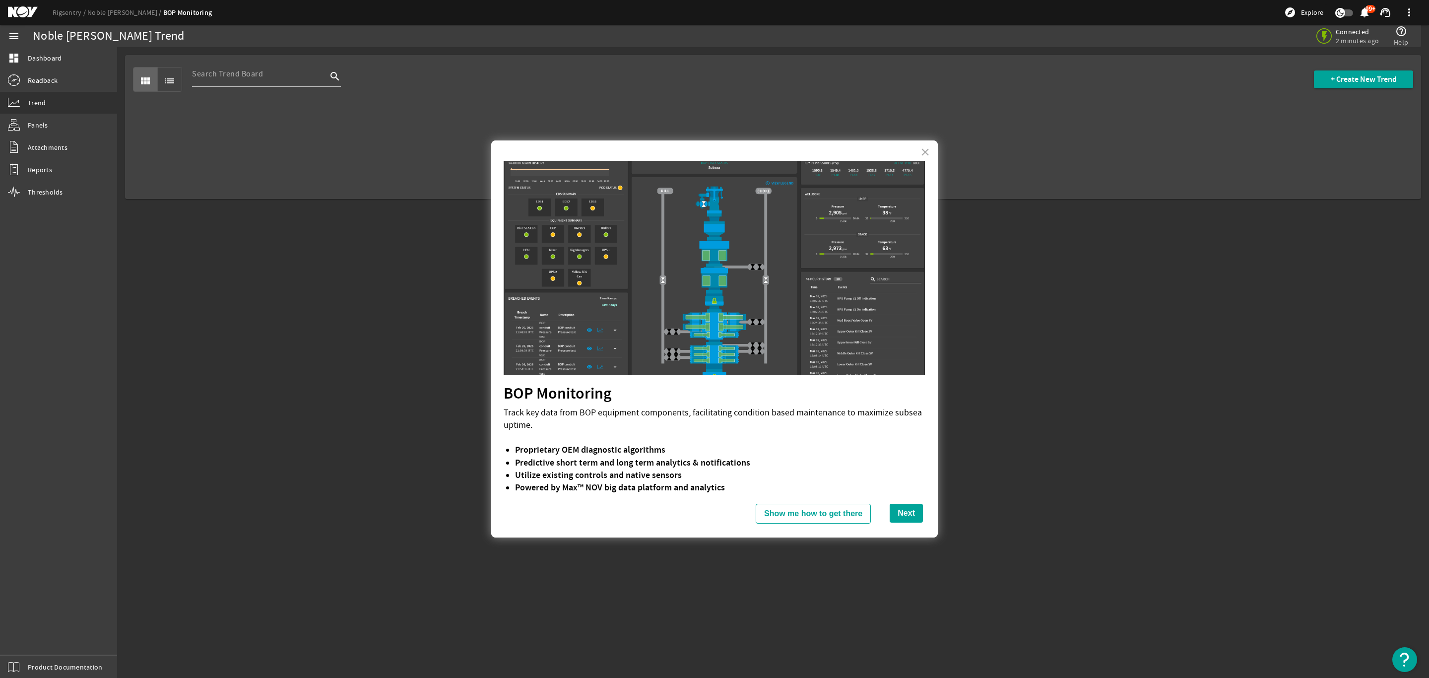 The image size is (1429, 678). Describe the element at coordinates (48, 147) in the screenshot. I see `span: Attachments` at that location.